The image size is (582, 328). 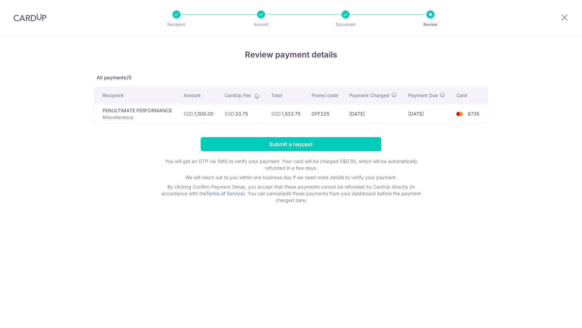 What do you see at coordinates (291, 55) in the screenshot?
I see `h4: Review payment details` at bounding box center [291, 55].